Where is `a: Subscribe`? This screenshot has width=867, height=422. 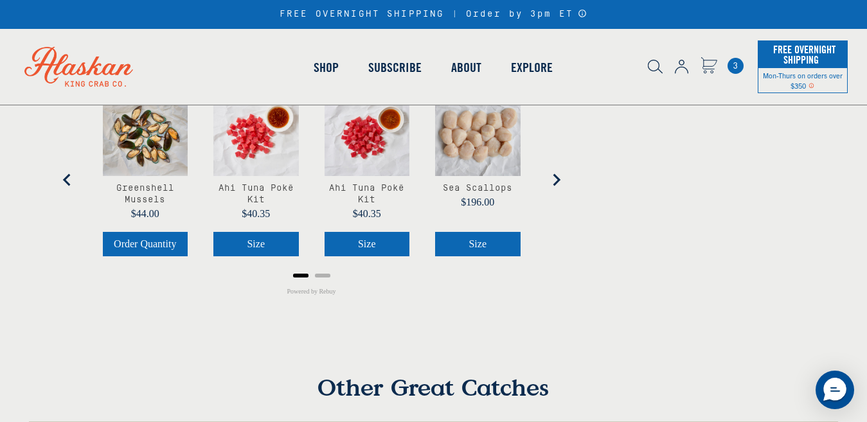 a: Subscribe is located at coordinates (395, 67).